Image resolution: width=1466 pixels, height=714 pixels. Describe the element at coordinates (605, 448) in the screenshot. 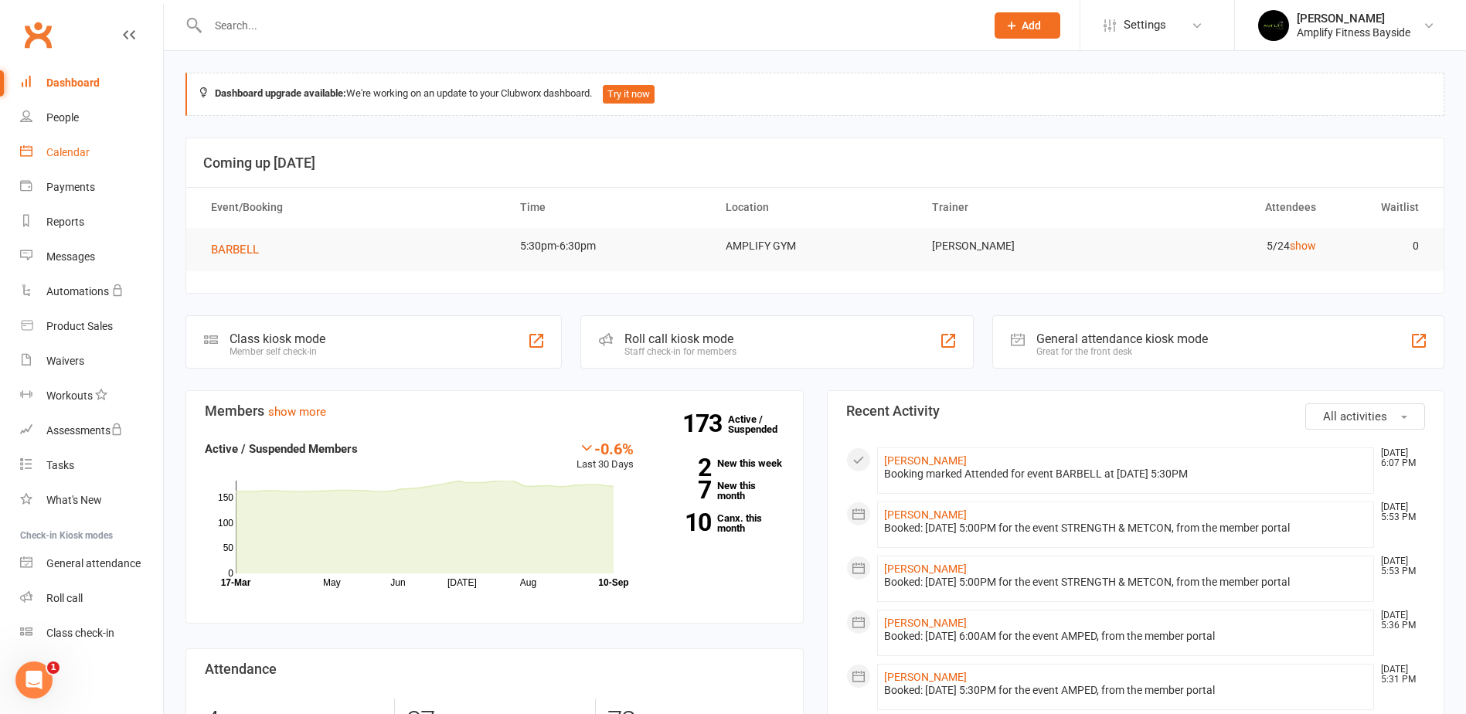

I see `div: -0.6%` at that location.